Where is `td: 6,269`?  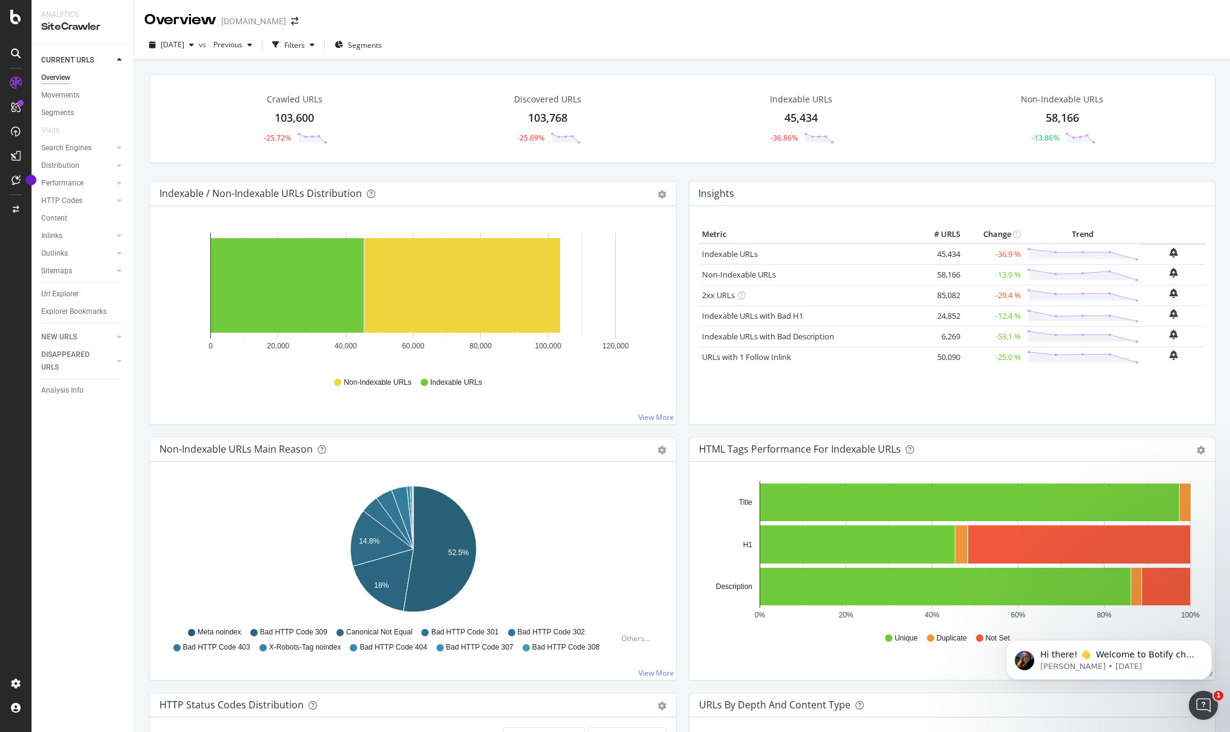
td: 6,269 is located at coordinates (939, 337).